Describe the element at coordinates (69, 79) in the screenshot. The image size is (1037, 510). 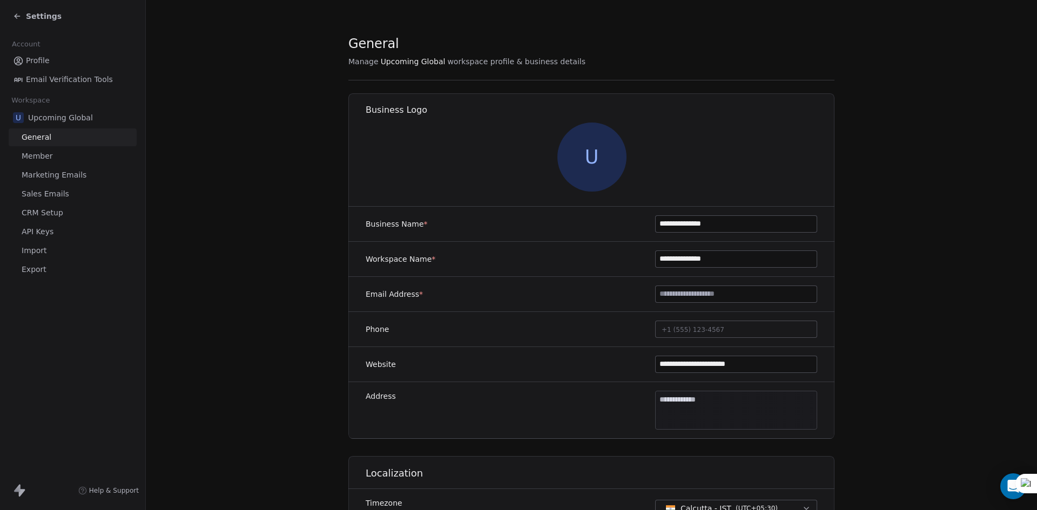
I see `span: Email Verification Tools` at that location.